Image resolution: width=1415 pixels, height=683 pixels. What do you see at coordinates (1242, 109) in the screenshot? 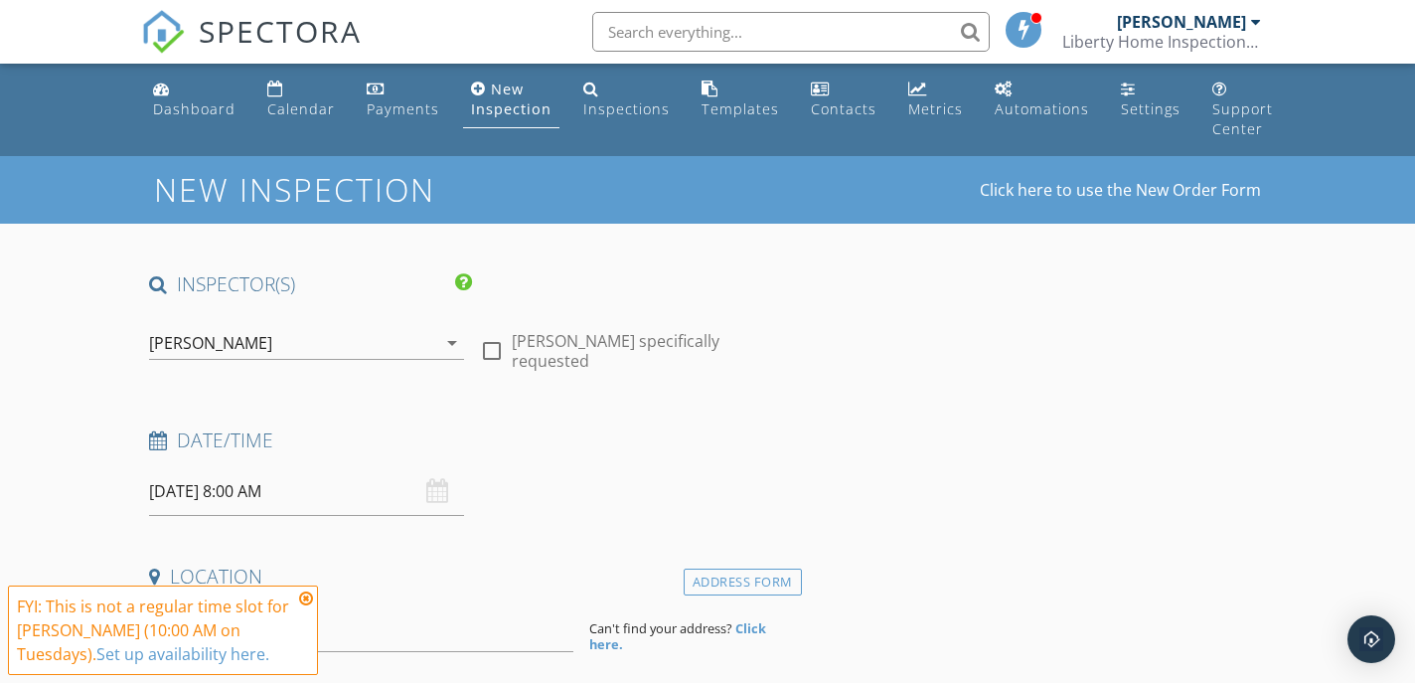
I see `a: Support Center` at bounding box center [1242, 109].